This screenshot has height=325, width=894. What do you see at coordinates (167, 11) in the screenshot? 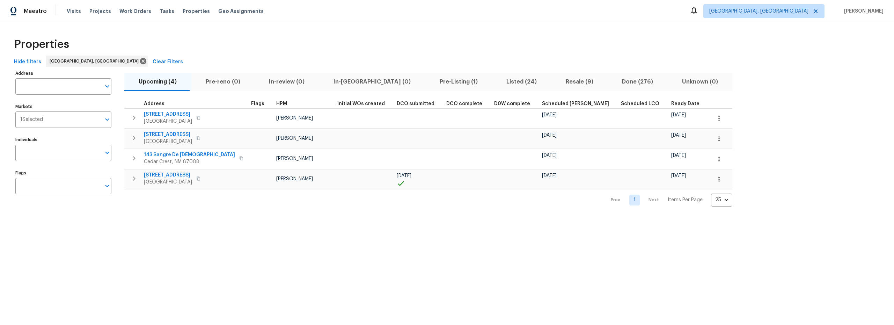
I see `span: Tasks` at bounding box center [167, 11].